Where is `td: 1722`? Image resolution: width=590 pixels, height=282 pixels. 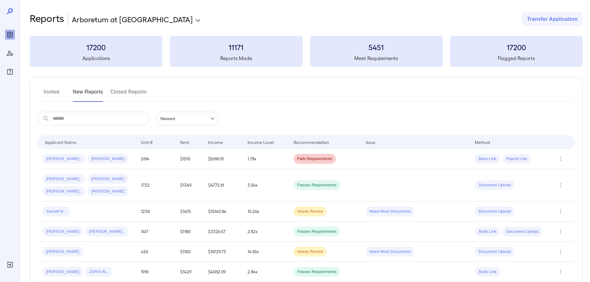 td: 1722 is located at coordinates (155, 185).